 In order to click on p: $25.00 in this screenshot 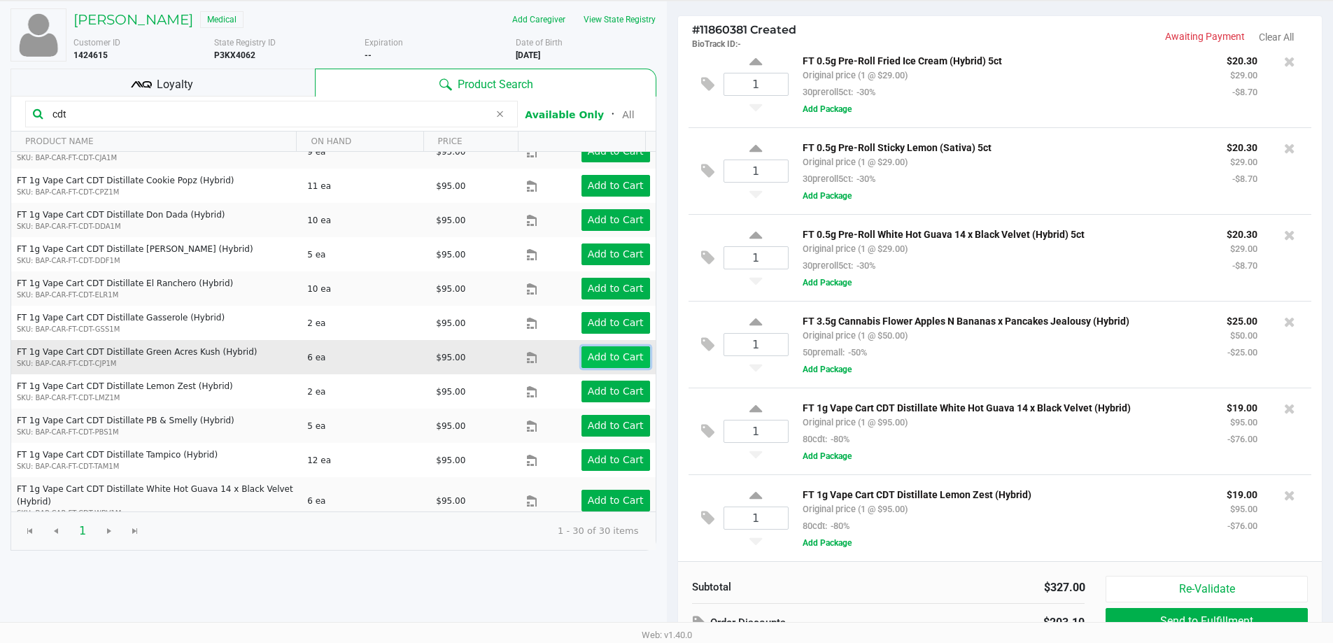, I will do `click(1242, 319)`.